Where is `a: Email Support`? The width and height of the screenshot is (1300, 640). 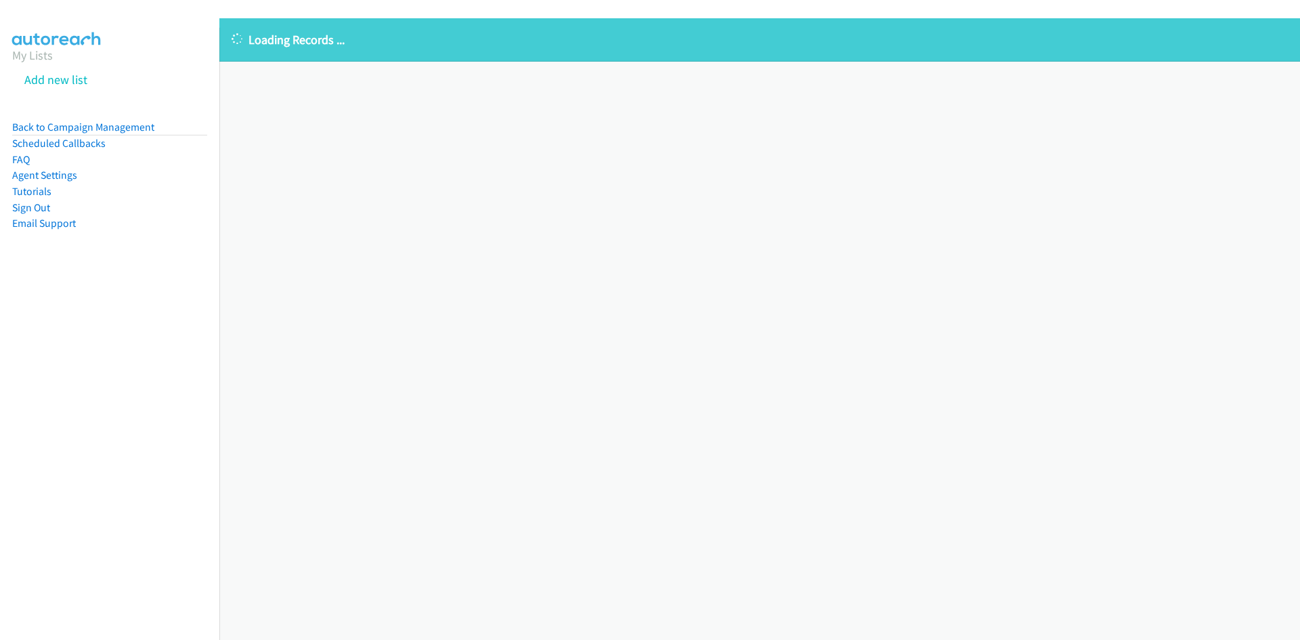
a: Email Support is located at coordinates (44, 223).